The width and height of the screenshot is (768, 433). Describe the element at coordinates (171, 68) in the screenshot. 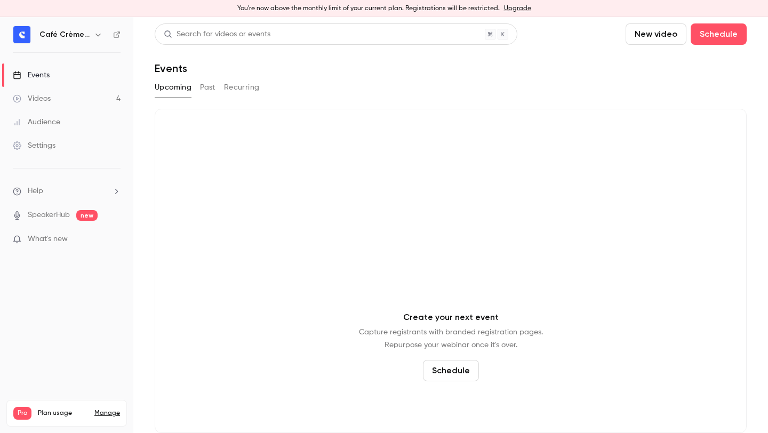

I see `h1: Events` at that location.